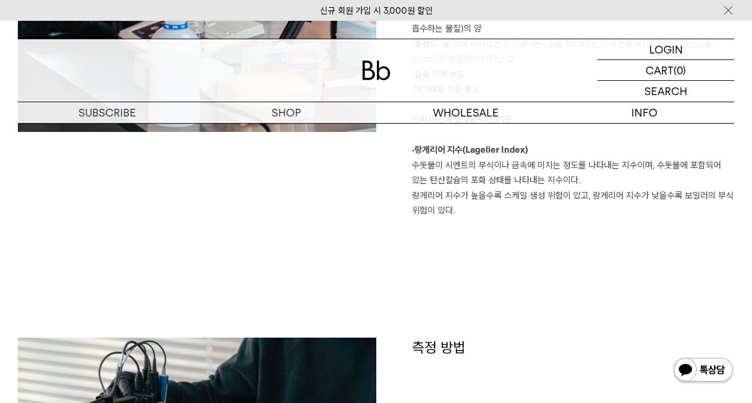  Describe the element at coordinates (666, 49) in the screenshot. I see `p: LOGIN` at that location.